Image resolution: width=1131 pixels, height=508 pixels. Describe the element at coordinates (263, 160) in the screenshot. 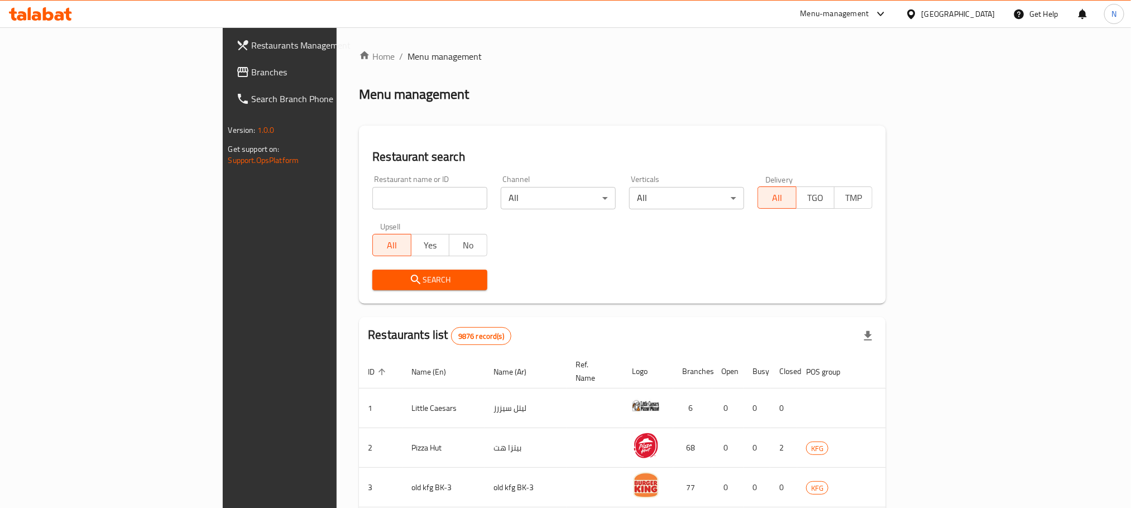

I see `a: Support.OpsPlatform` at that location.